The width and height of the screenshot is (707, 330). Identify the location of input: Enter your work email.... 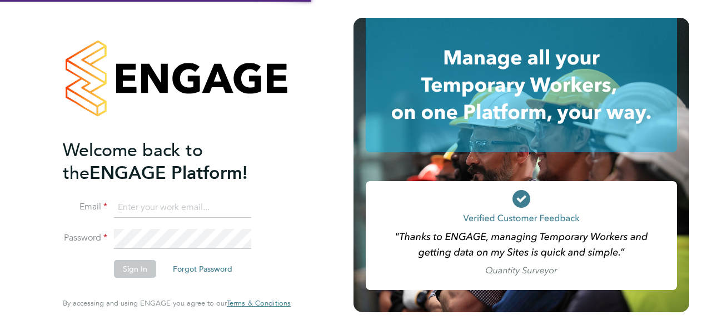
(182, 208).